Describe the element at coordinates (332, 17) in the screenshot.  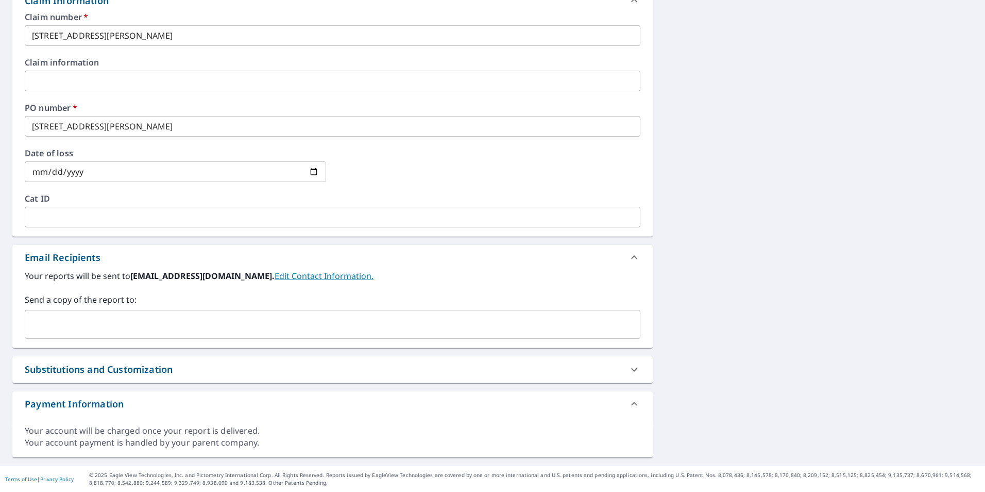
I see `label: Claim number` at that location.